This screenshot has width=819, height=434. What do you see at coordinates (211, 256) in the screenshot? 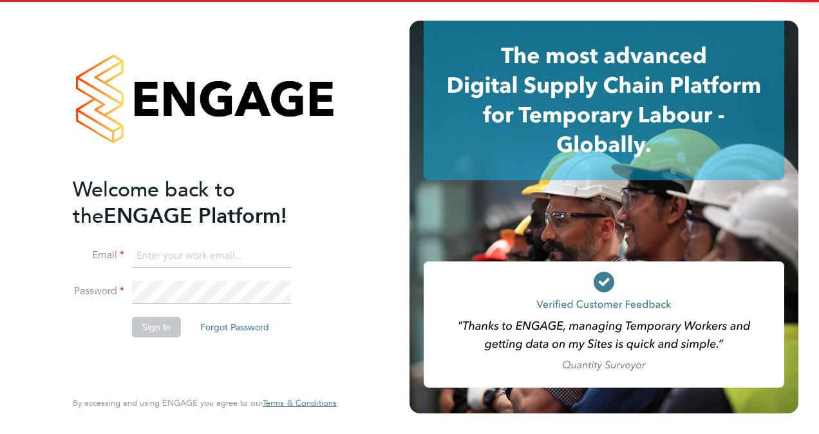
I see `input: Enter your work email...` at bounding box center [211, 256].